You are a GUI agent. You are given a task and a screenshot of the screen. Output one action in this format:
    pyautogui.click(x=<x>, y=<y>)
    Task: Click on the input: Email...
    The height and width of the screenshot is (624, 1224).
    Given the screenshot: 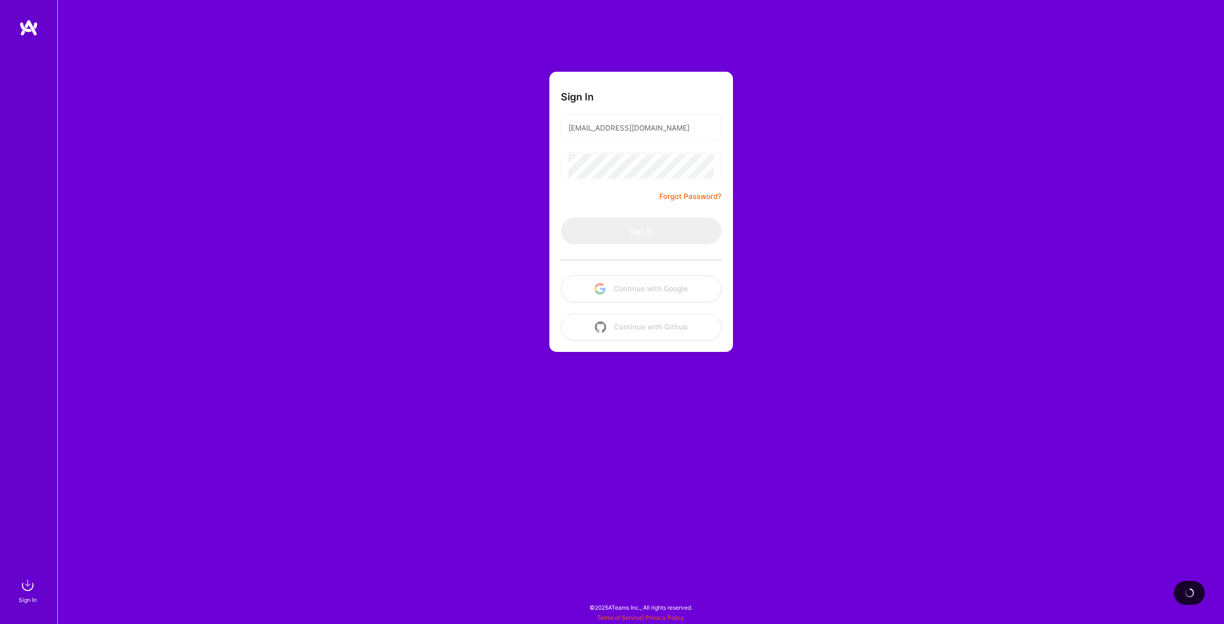 What is the action you would take?
    pyautogui.click(x=641, y=128)
    